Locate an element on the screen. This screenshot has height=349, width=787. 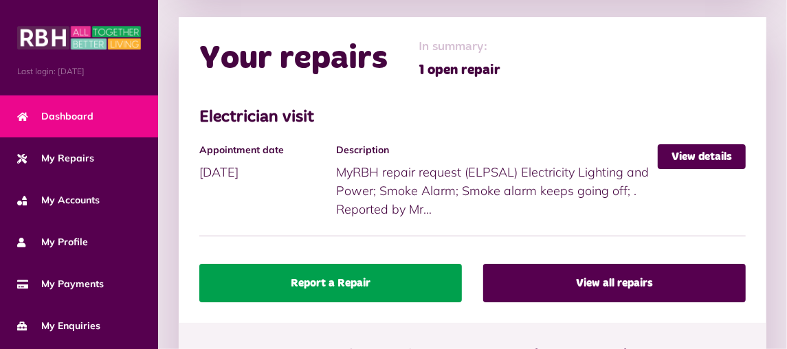
a: Report a Repair is located at coordinates (330, 283).